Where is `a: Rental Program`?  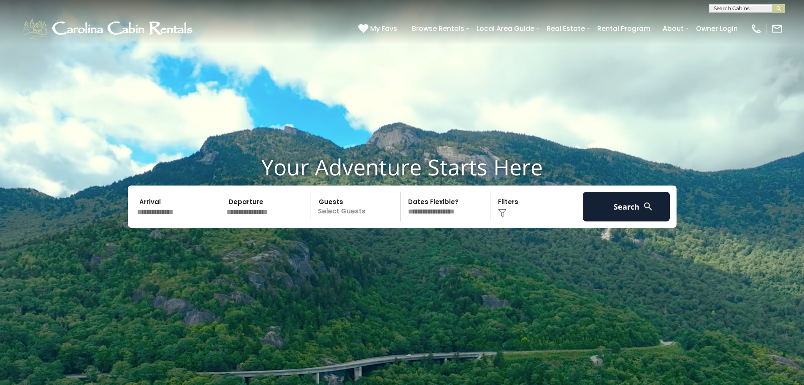
a: Rental Program is located at coordinates (624, 28).